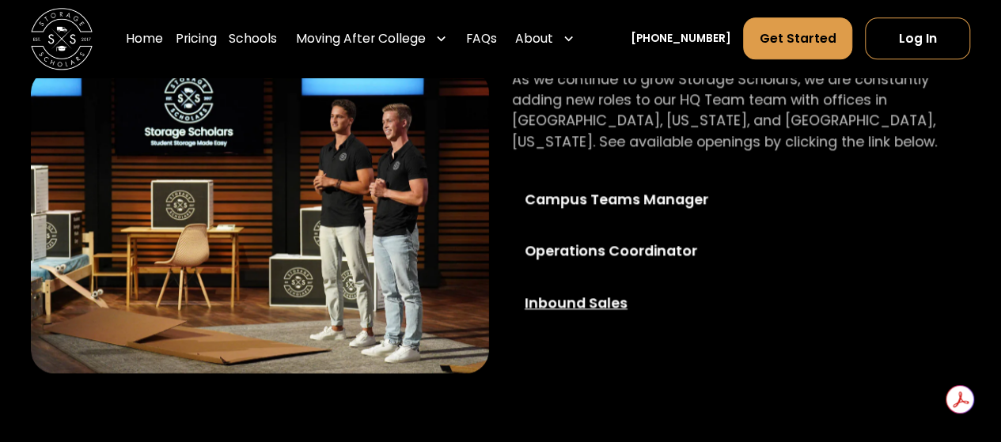 Image resolution: width=1001 pixels, height=442 pixels. I want to click on a: Inbound Sales, so click(636, 303).